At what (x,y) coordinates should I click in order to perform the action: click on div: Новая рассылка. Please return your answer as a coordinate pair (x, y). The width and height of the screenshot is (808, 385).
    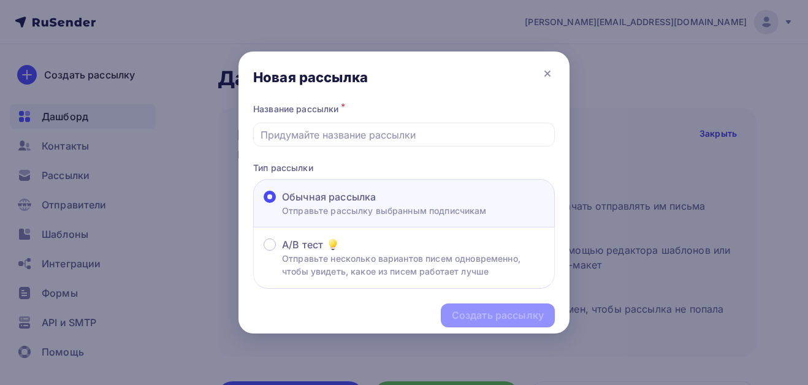
    Looking at the image, I should click on (310, 77).